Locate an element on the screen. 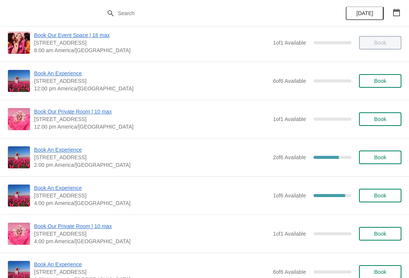 This screenshot has width=409, height=278. span: Book Our Event Space | 18 max is located at coordinates (151, 35).